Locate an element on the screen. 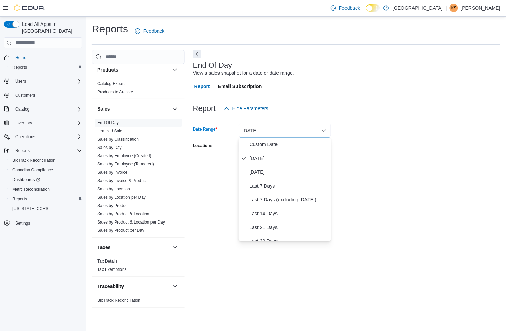 This screenshot has width=506, height=331. div: Traceability is located at coordinates (138, 302).